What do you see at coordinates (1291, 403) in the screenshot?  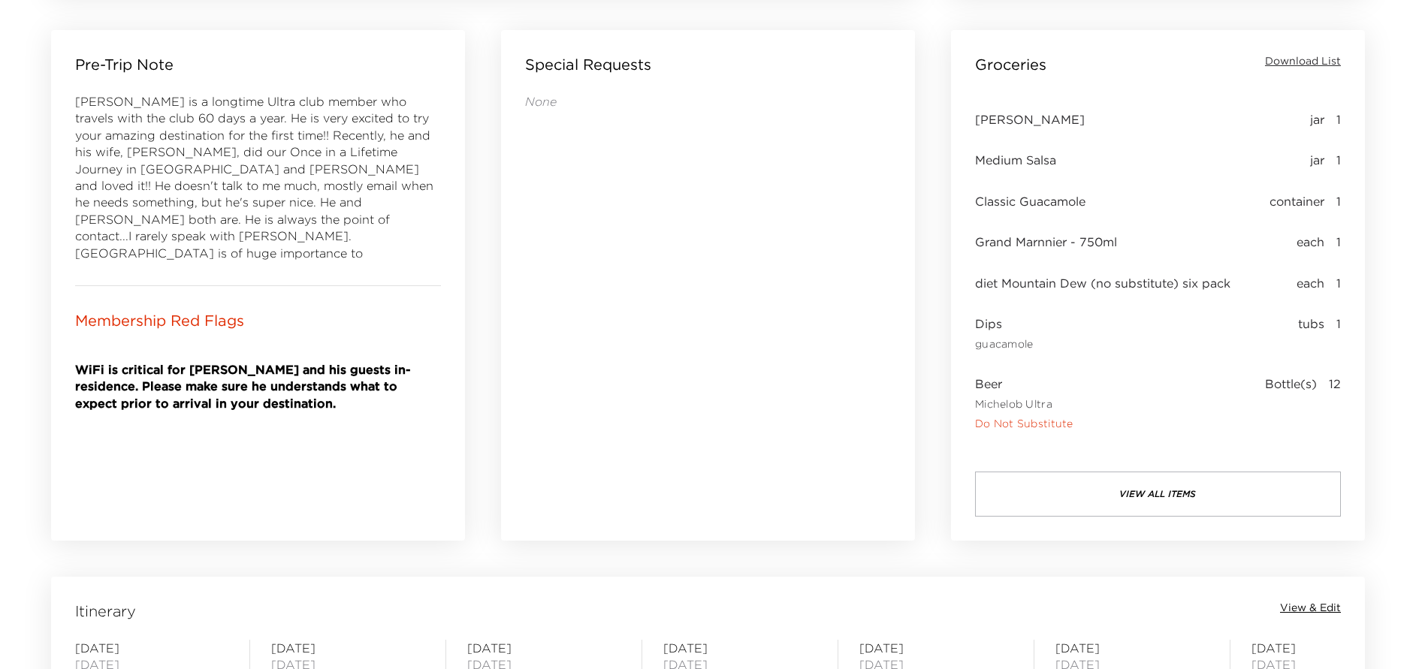 I see `span: Bottle(s)` at bounding box center [1291, 403].